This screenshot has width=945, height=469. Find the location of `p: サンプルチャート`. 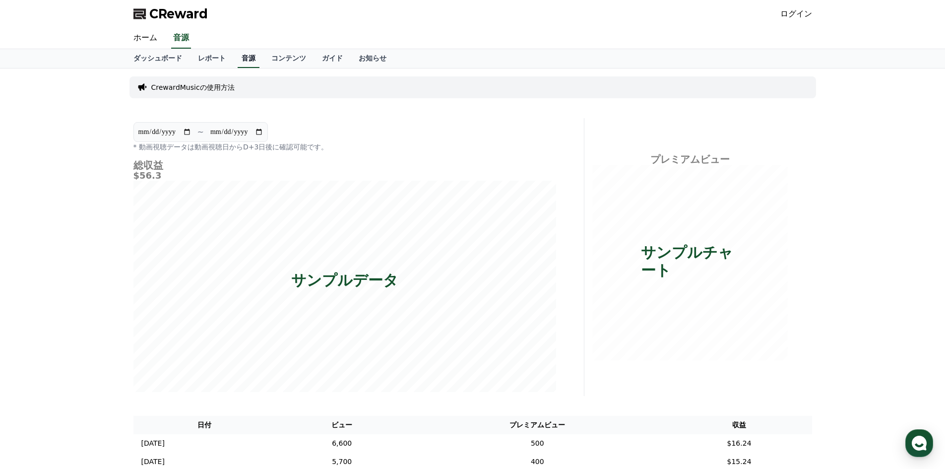

p: サンプルチャート is located at coordinates (690, 261).